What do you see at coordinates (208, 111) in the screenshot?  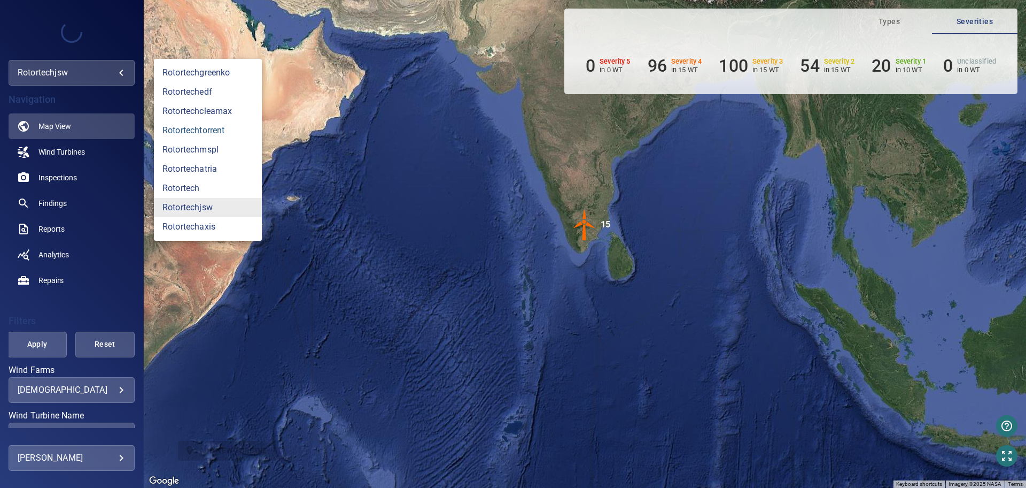 I see `a: rotortechcleamax` at bounding box center [208, 111].